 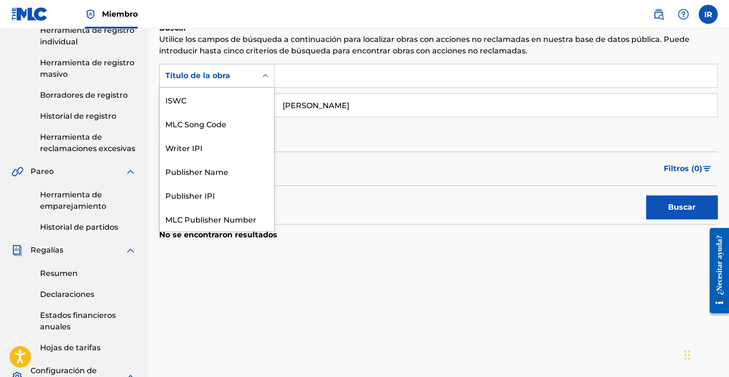 What do you see at coordinates (88, 143) in the screenshot?
I see `a: Herramienta de reclamaciones excesivas` at bounding box center [88, 143].